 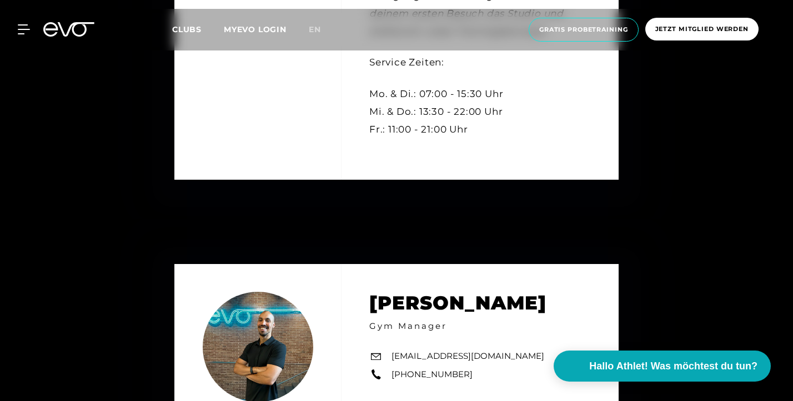 What do you see at coordinates (255, 29) in the screenshot?
I see `a: MYEVO LOGIN` at bounding box center [255, 29].